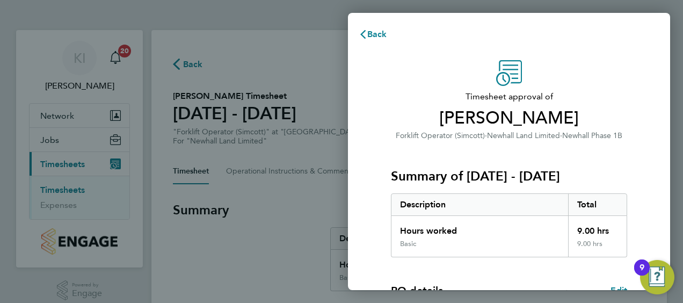 The height and width of the screenshot is (303, 683). What do you see at coordinates (642, 274) in the screenshot?
I see `div: 9` at bounding box center [642, 274].